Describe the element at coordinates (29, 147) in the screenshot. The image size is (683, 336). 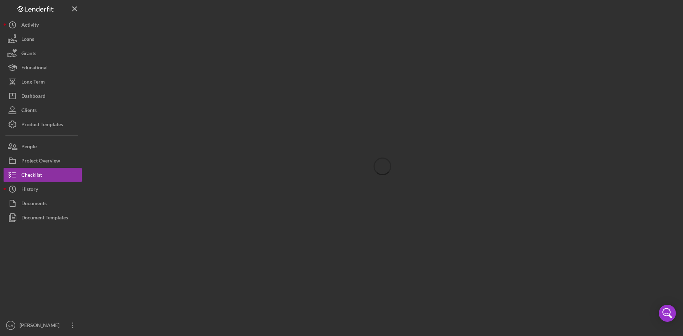
I see `div: People` at that location.